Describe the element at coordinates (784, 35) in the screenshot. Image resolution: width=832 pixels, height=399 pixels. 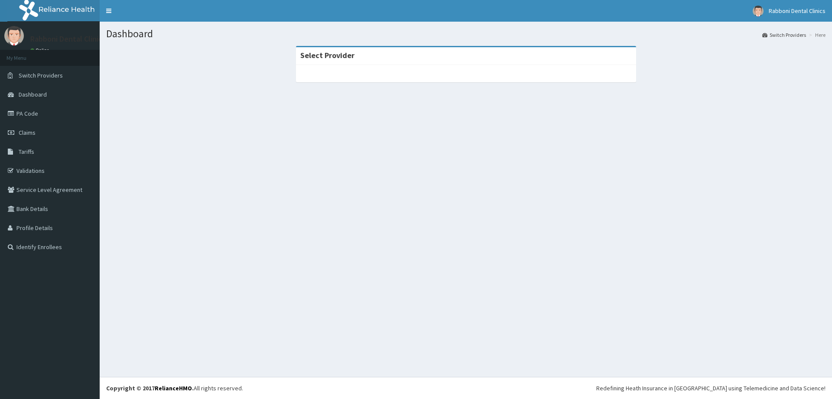
I see `a: Switch Providers` at that location.